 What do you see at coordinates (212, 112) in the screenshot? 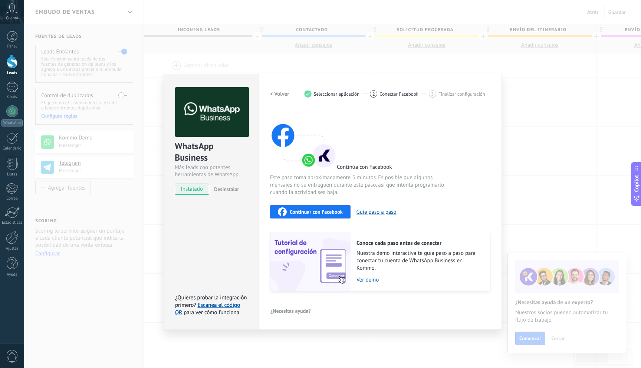
I see `img: logo_main.png` at bounding box center [212, 112].